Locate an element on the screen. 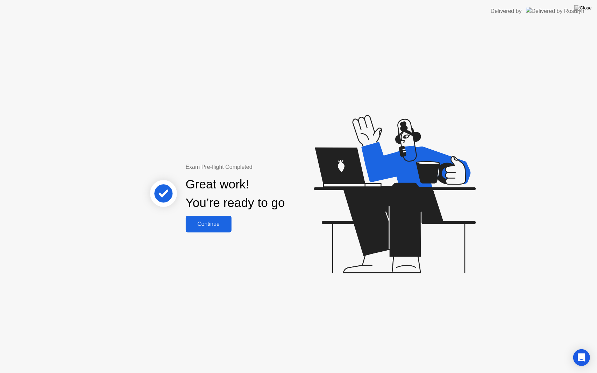  div: Continue is located at coordinates (208, 224).